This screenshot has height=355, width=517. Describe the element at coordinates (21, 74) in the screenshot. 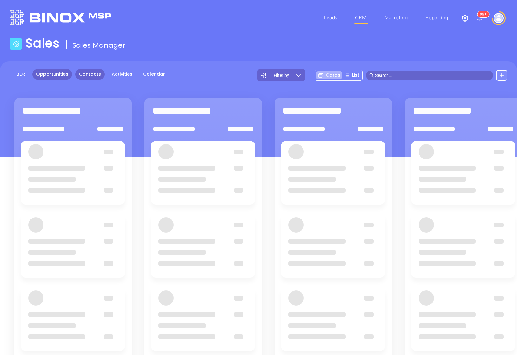

I see `a: BDR` at that location.